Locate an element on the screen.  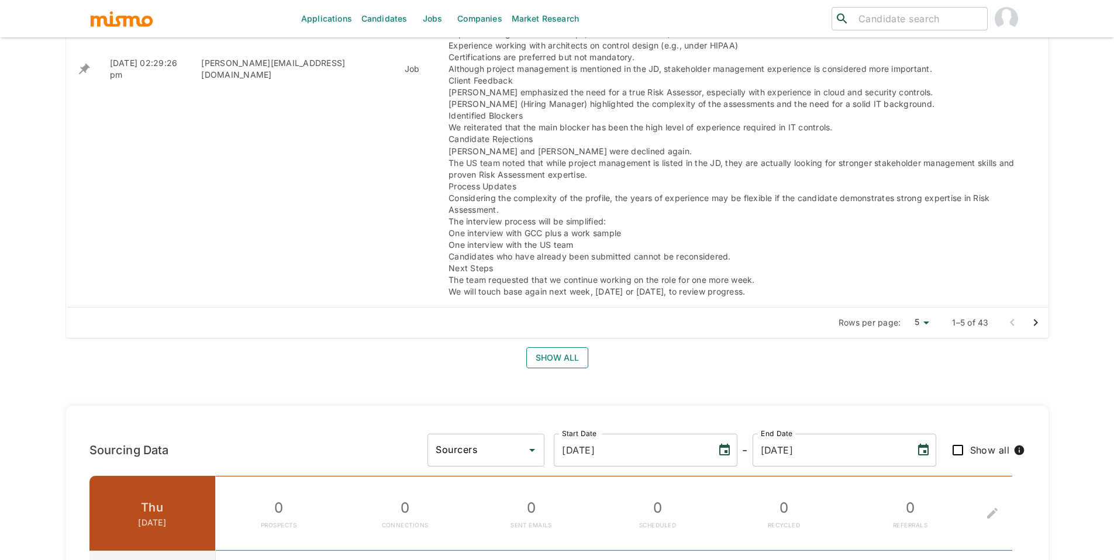
button: Go to next page is located at coordinates (1036, 323).